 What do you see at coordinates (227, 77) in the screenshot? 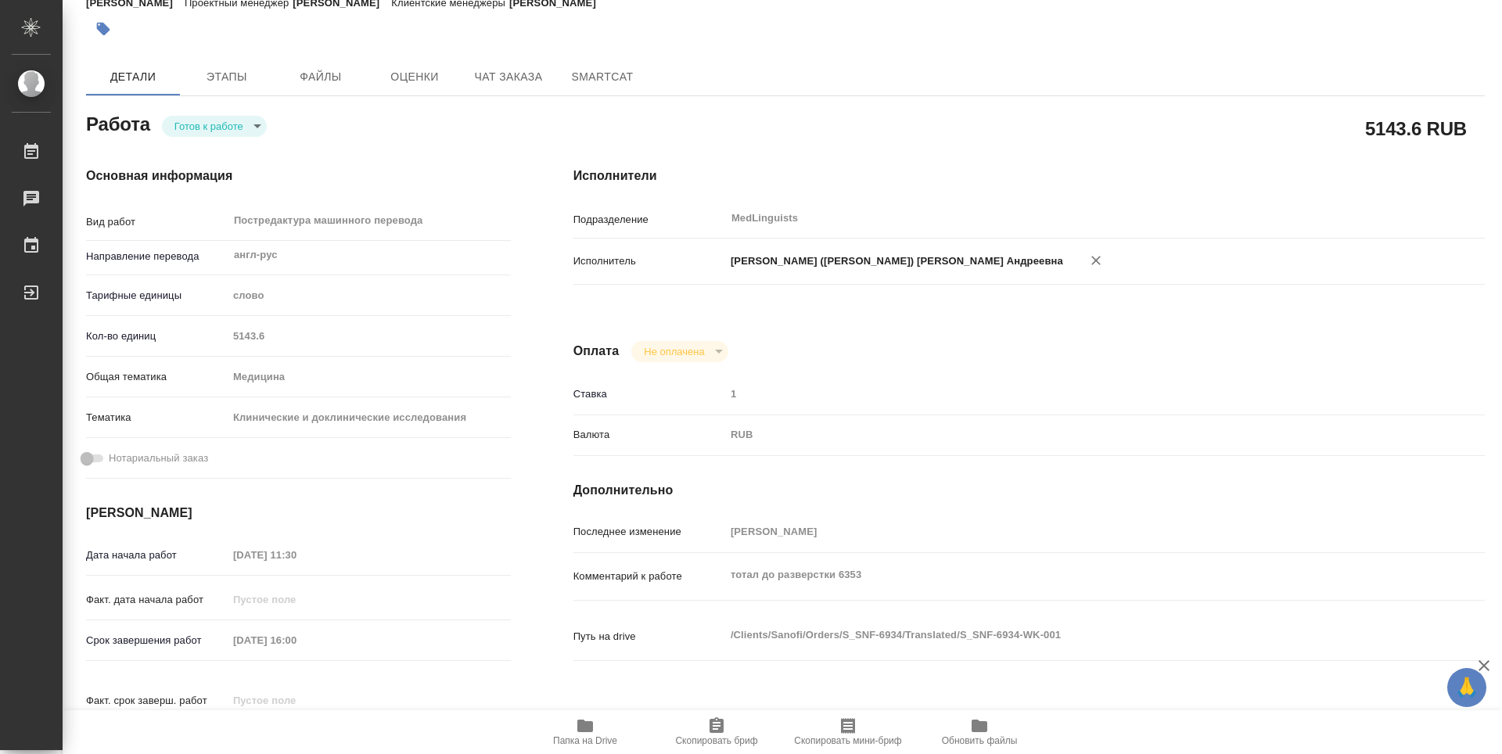
I see `span: Этапы` at bounding box center [227, 77].